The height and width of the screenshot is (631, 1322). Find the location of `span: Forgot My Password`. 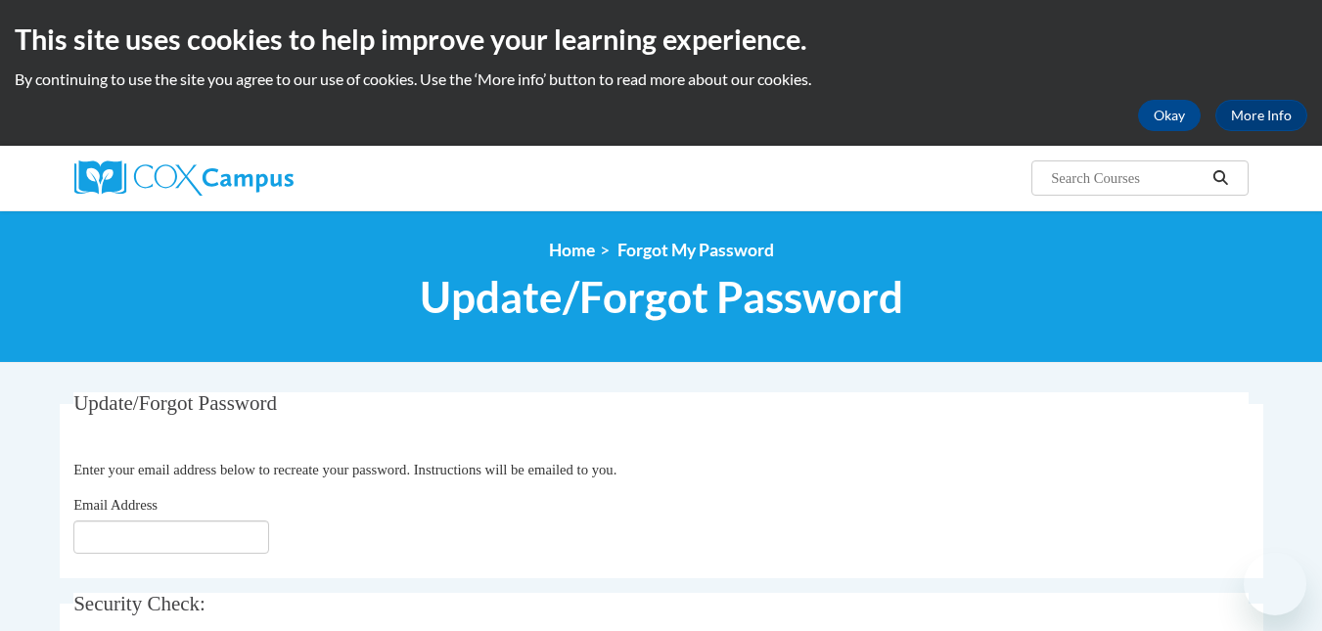

span: Forgot My Password is located at coordinates (696, 250).